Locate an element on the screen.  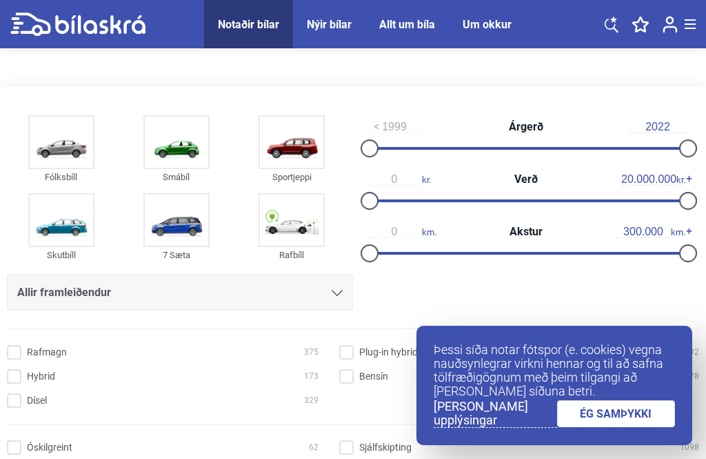
div: Skutbíll is located at coordinates (61, 254).